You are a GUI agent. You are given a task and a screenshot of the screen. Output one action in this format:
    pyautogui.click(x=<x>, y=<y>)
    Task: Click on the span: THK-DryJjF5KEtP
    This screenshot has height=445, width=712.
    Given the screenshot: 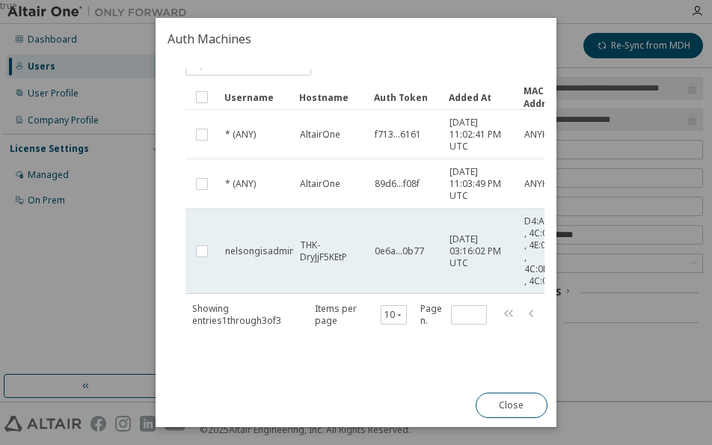 What is the action you would take?
    pyautogui.click(x=331, y=251)
    